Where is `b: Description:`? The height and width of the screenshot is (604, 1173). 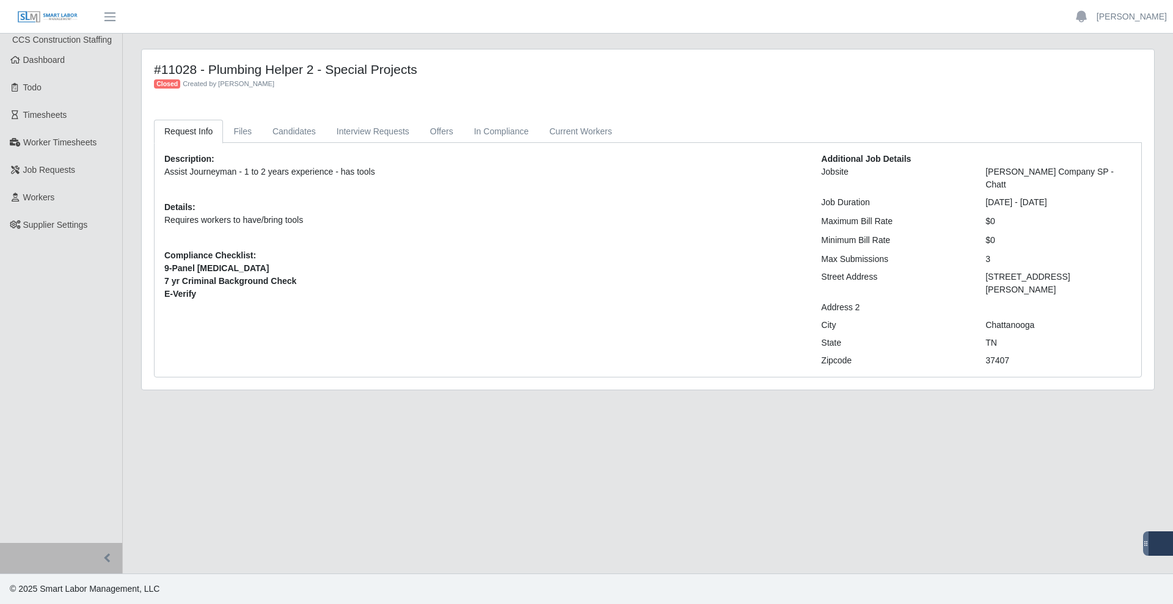 b: Description: is located at coordinates (189, 159).